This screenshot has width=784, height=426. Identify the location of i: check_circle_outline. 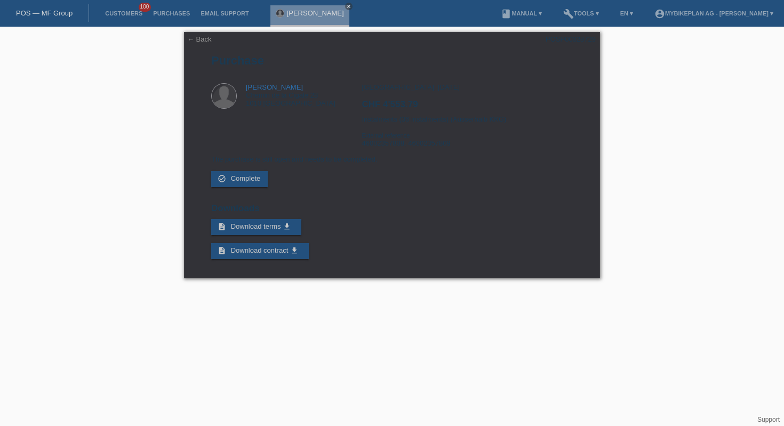
(222, 179).